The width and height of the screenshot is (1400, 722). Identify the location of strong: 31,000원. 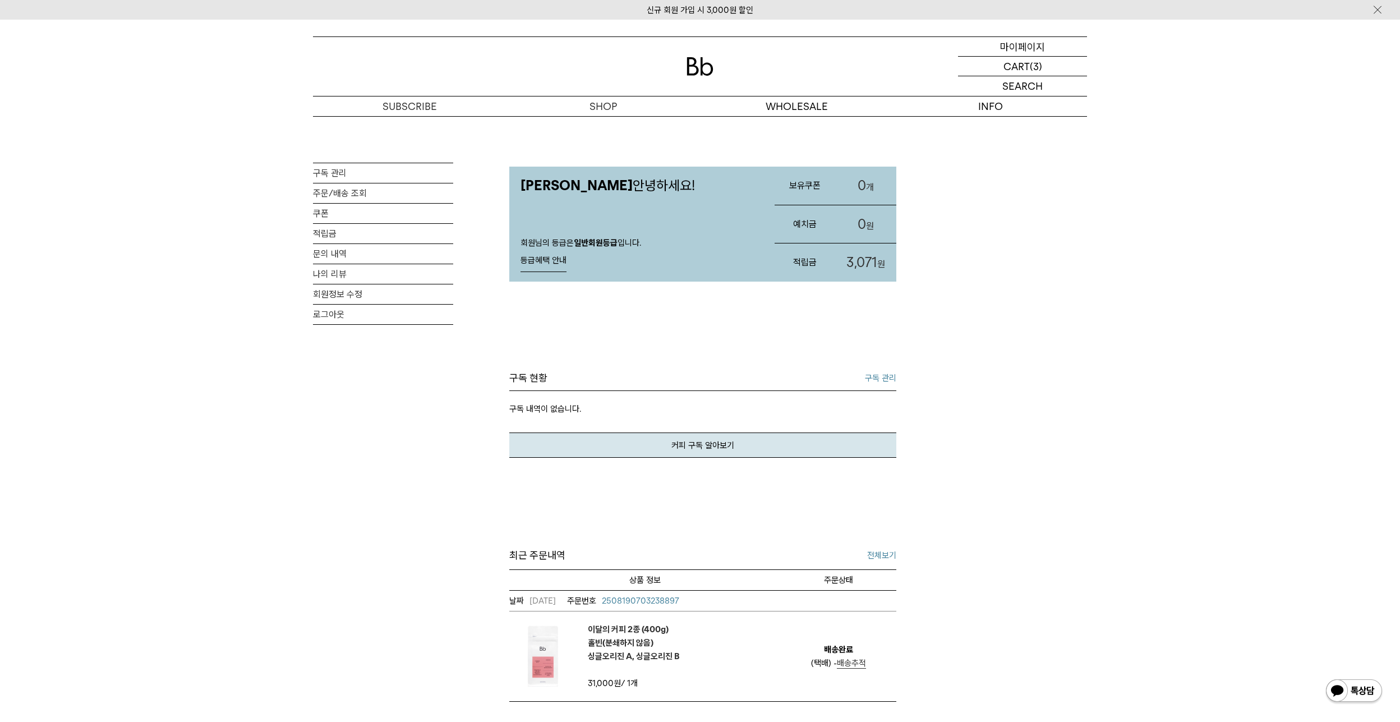
(604, 683).